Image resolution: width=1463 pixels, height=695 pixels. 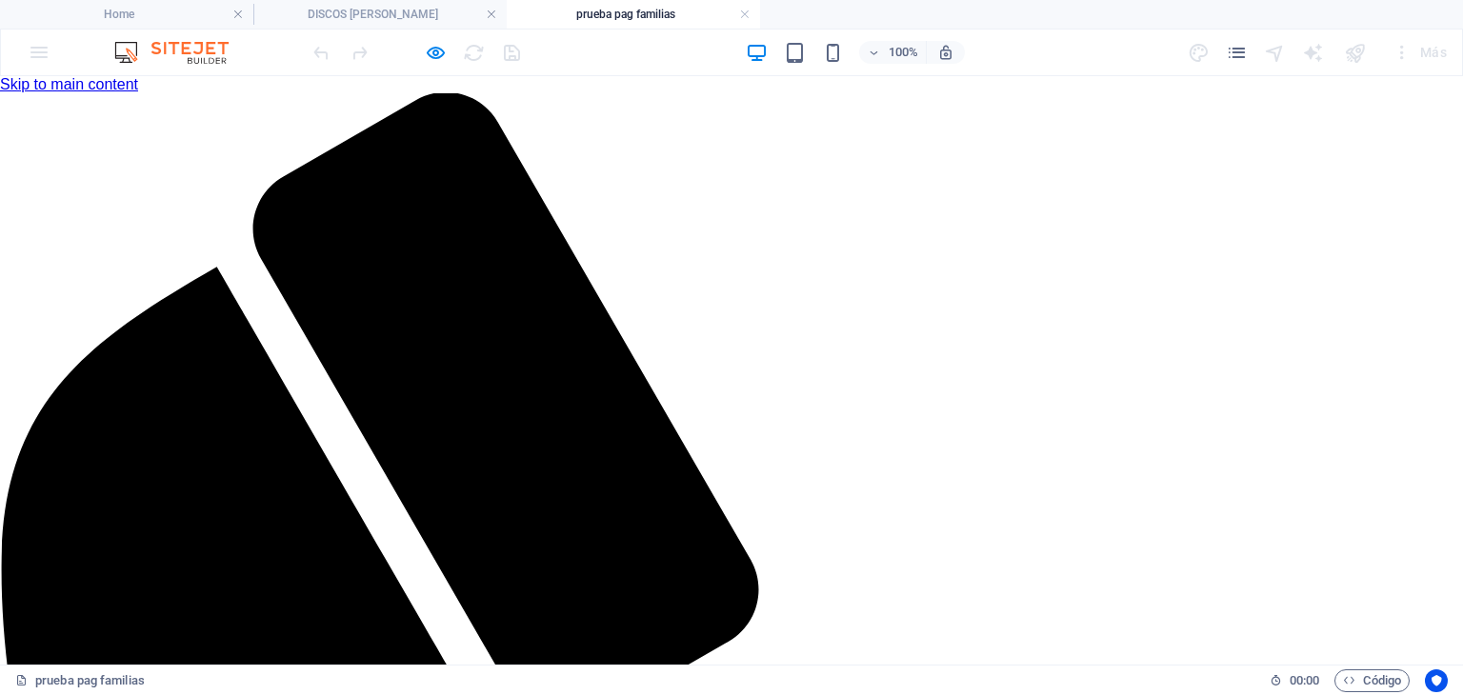 What do you see at coordinates (80, 681) in the screenshot?
I see `a: prueba pag familias` at bounding box center [80, 681].